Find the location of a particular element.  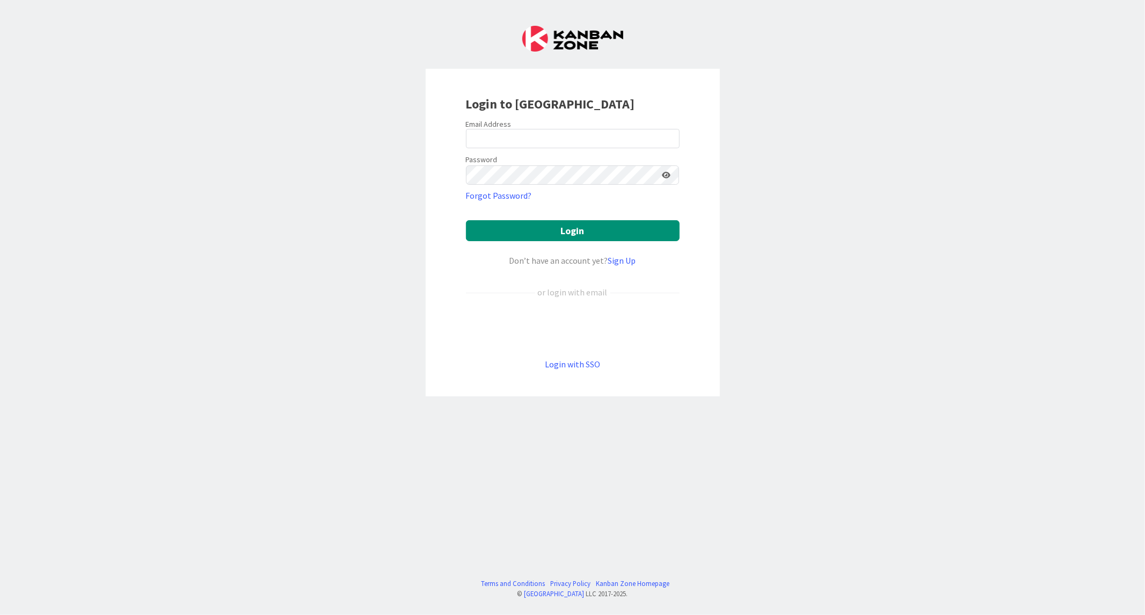

div: or login with email is located at coordinates (573, 292).